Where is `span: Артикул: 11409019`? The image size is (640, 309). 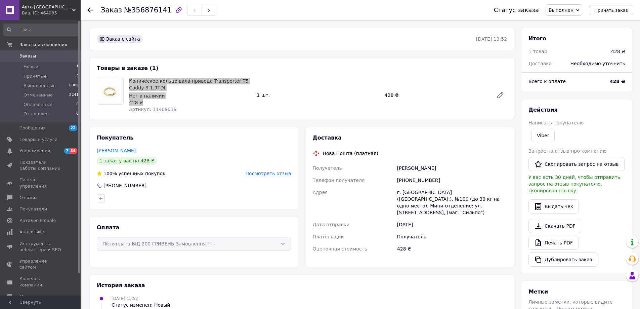
span: Артикул: 11409019 is located at coordinates (153, 109).